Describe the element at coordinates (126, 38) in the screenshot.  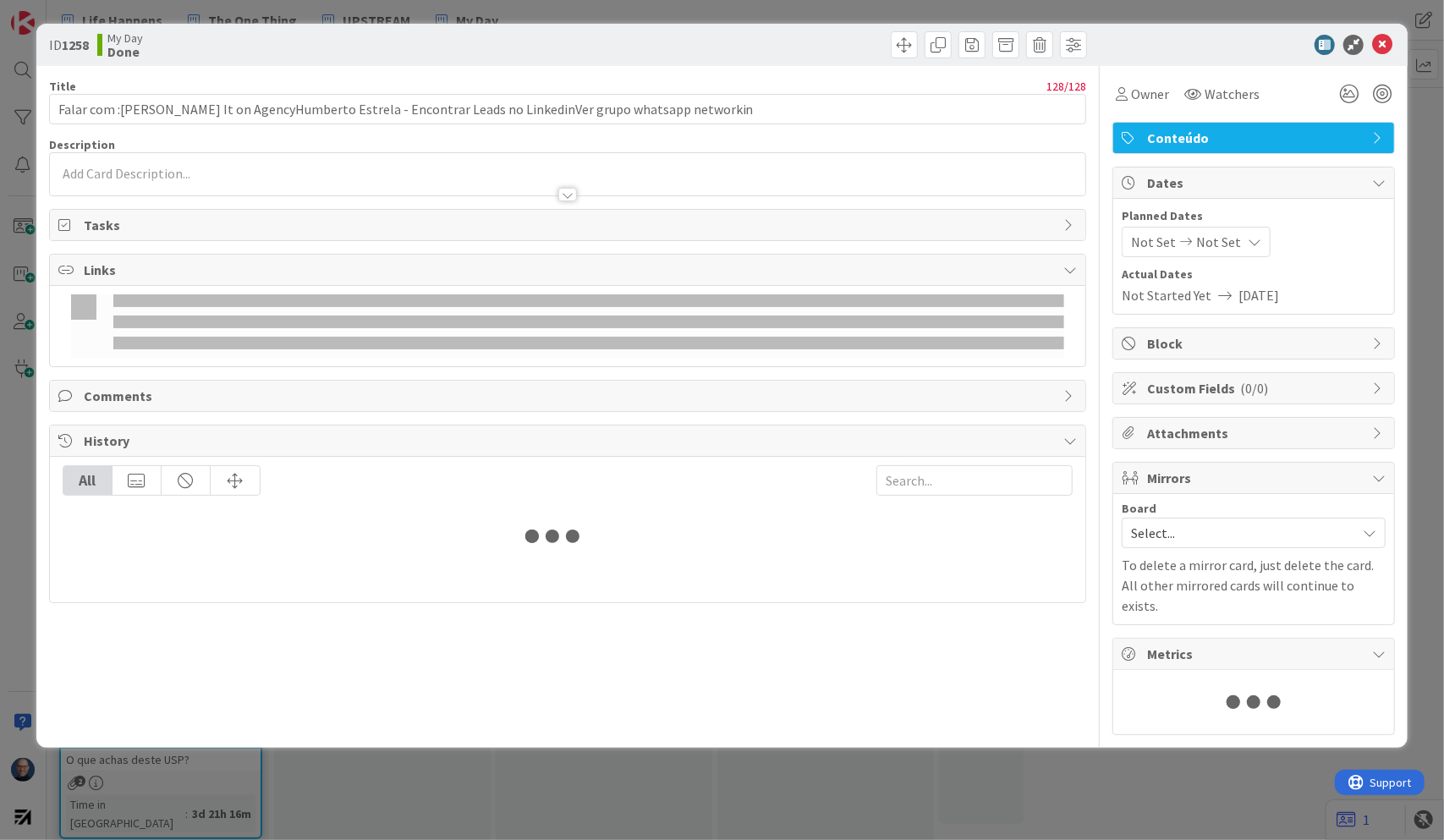
I see `span: My Day` at that location.